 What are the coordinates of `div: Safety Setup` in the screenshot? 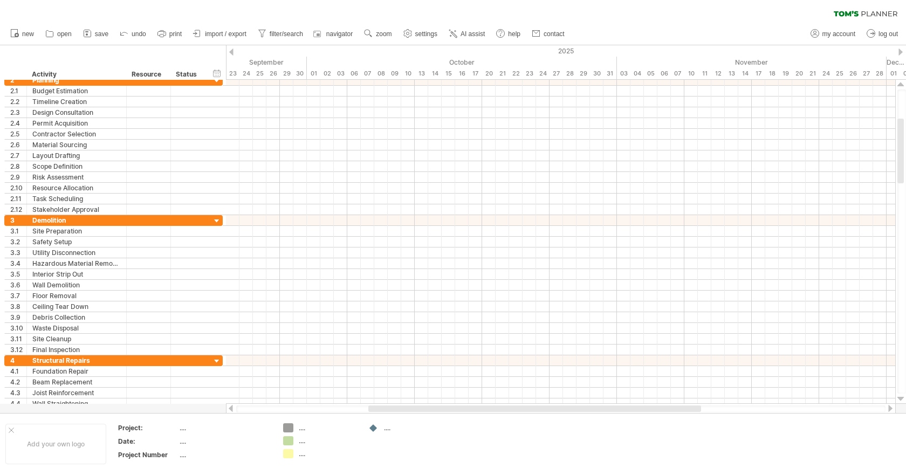 It's located at (77, 242).